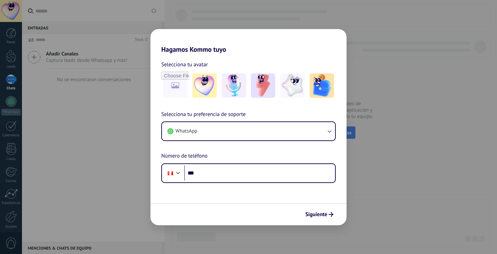 This screenshot has width=497, height=254. Describe the element at coordinates (186, 131) in the screenshot. I see `span: WhatsApp` at that location.